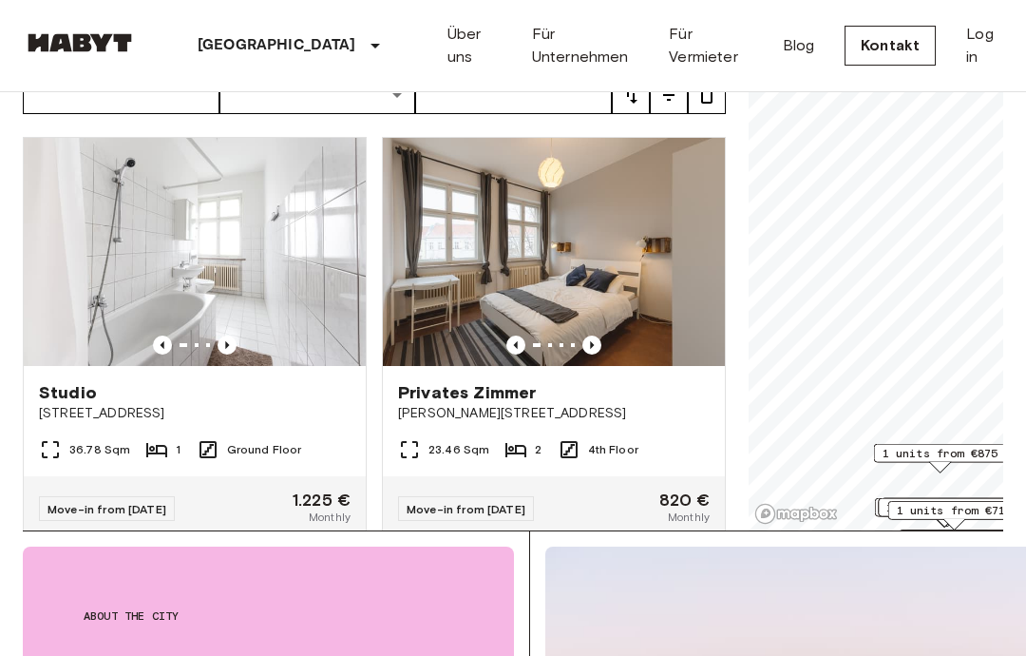 This screenshot has width=1026, height=656. I want to click on a: Über uns, so click(474, 46).